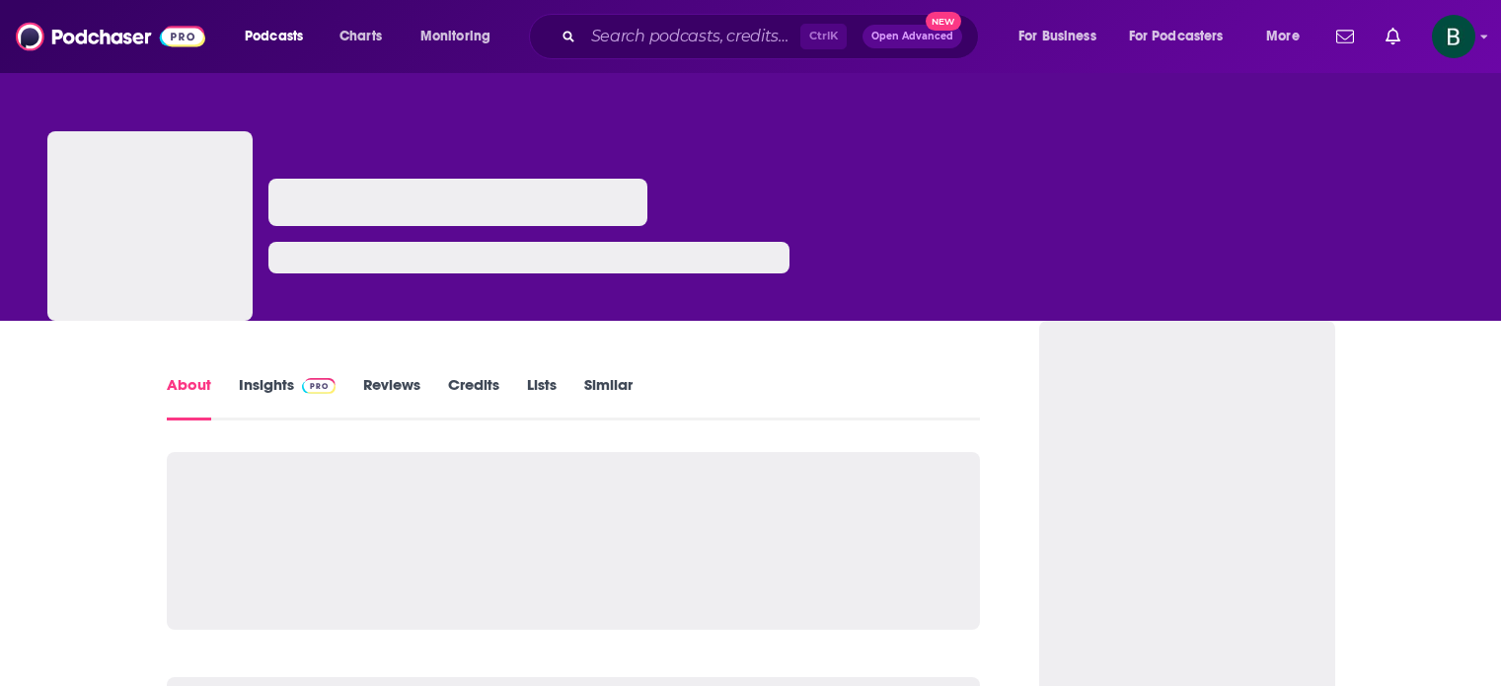 Image resolution: width=1501 pixels, height=686 pixels. I want to click on span: Open Advanced, so click(912, 37).